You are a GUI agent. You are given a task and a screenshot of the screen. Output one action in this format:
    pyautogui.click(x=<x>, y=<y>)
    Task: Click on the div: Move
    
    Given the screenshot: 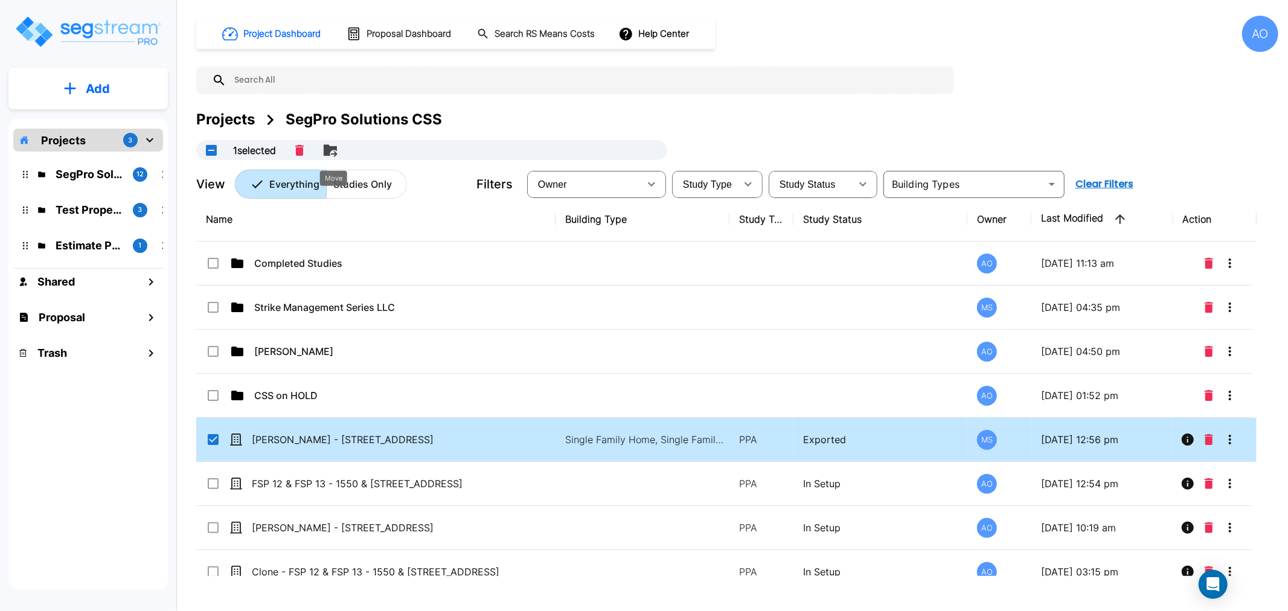 What is the action you would take?
    pyautogui.click(x=333, y=178)
    